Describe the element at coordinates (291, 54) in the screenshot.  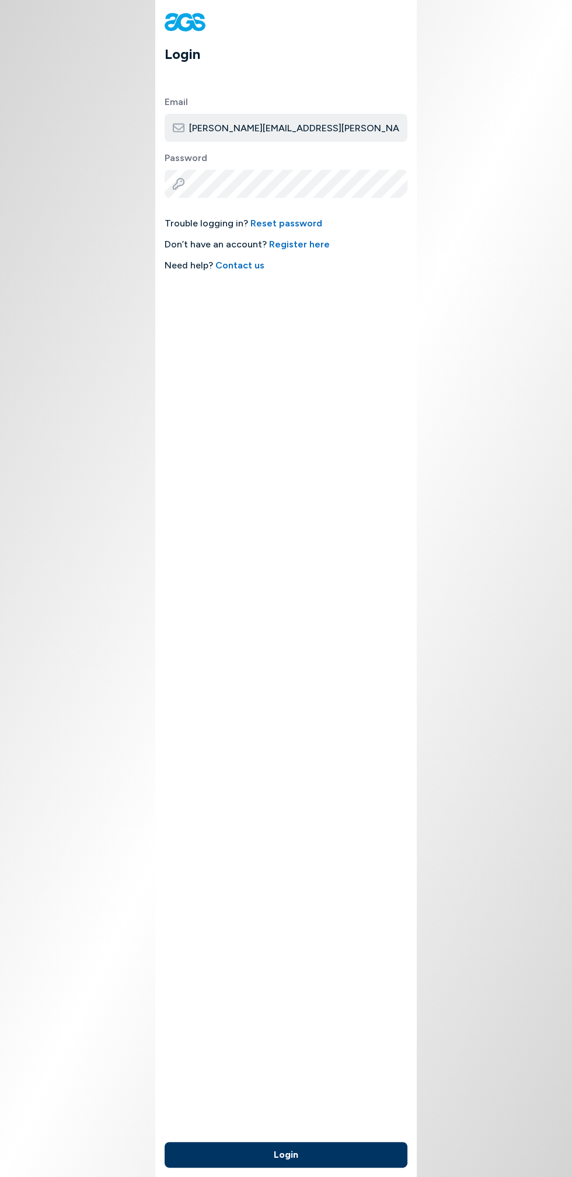
I see `h1: Login` at that location.